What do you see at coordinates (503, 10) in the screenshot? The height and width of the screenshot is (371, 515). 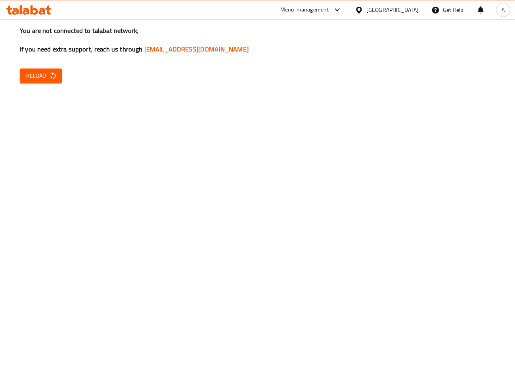 I see `span: A` at bounding box center [503, 10].